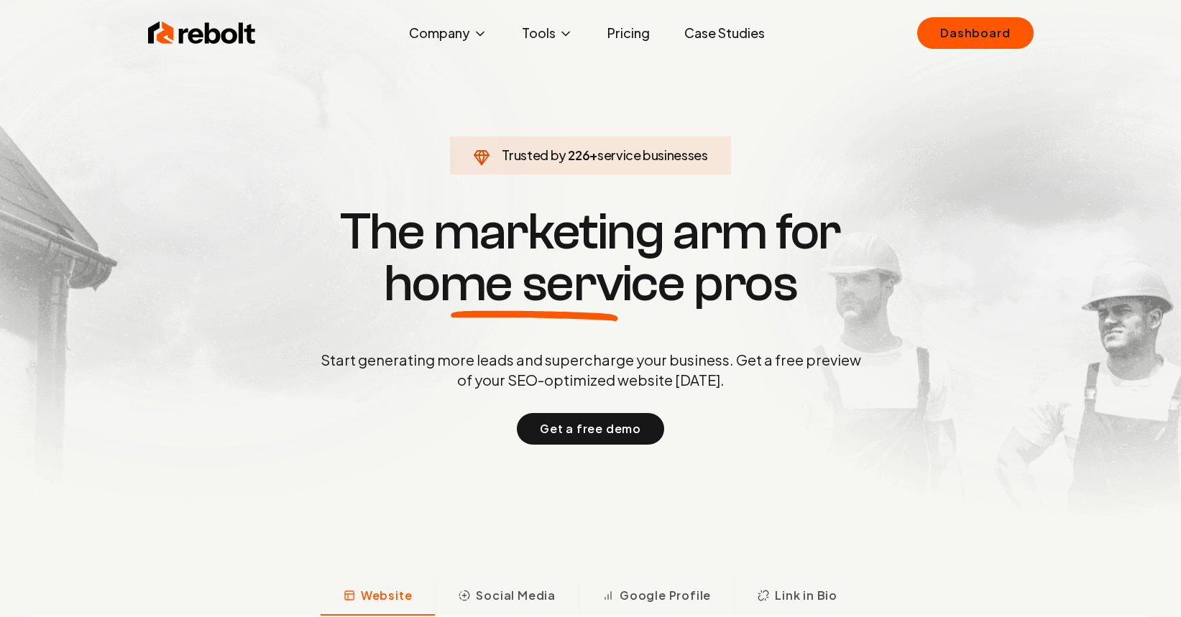 The width and height of the screenshot is (1181, 617). What do you see at coordinates (665, 596) in the screenshot?
I see `span: Google Profile` at bounding box center [665, 596].